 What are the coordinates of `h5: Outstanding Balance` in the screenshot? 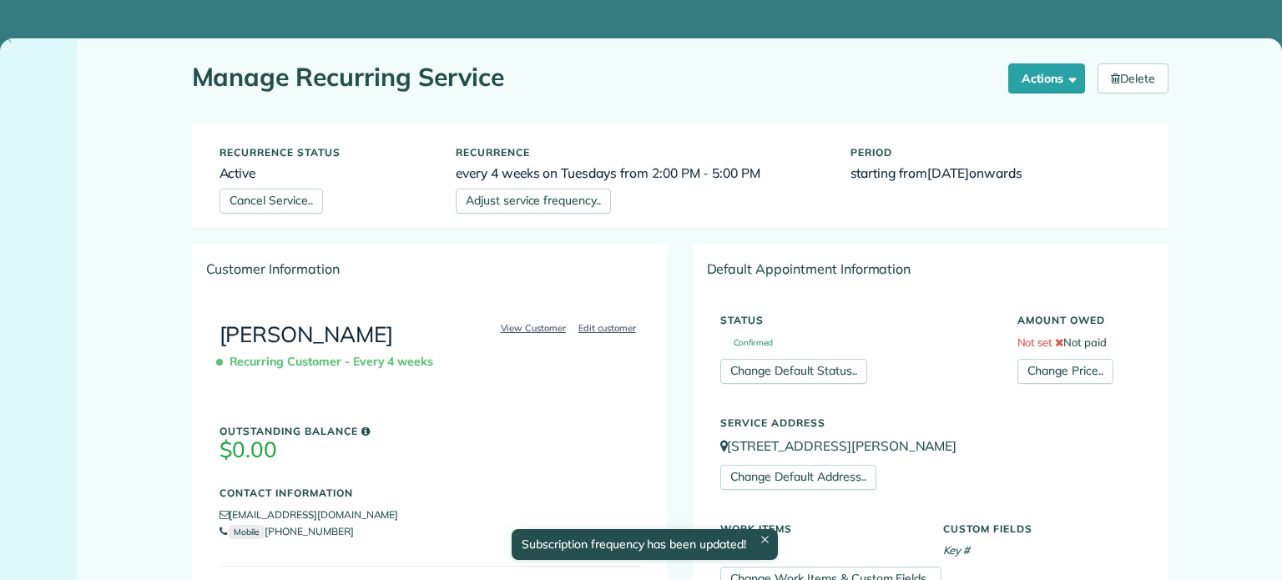 It's located at (430, 431).